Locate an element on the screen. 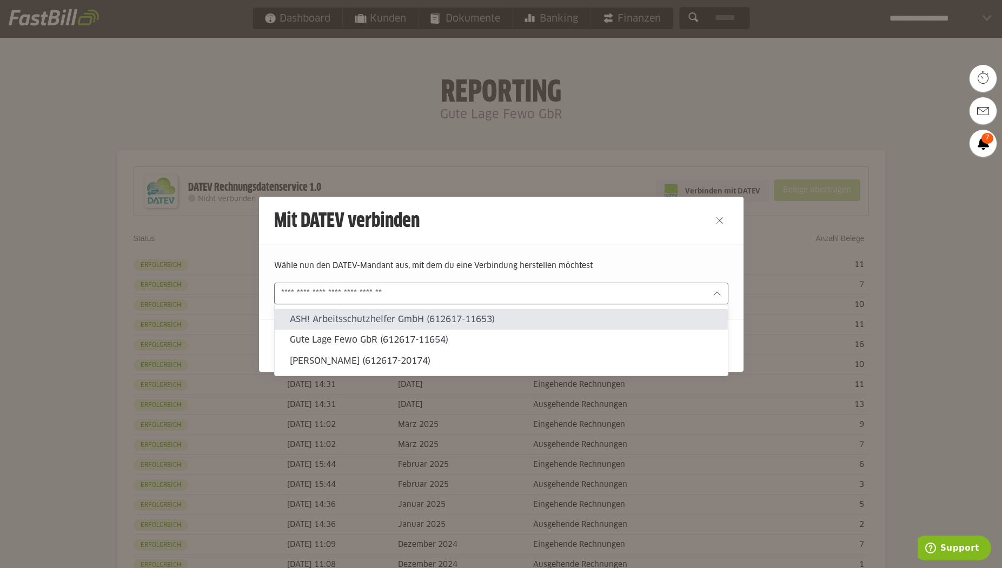  span: 7 is located at coordinates (987, 138).